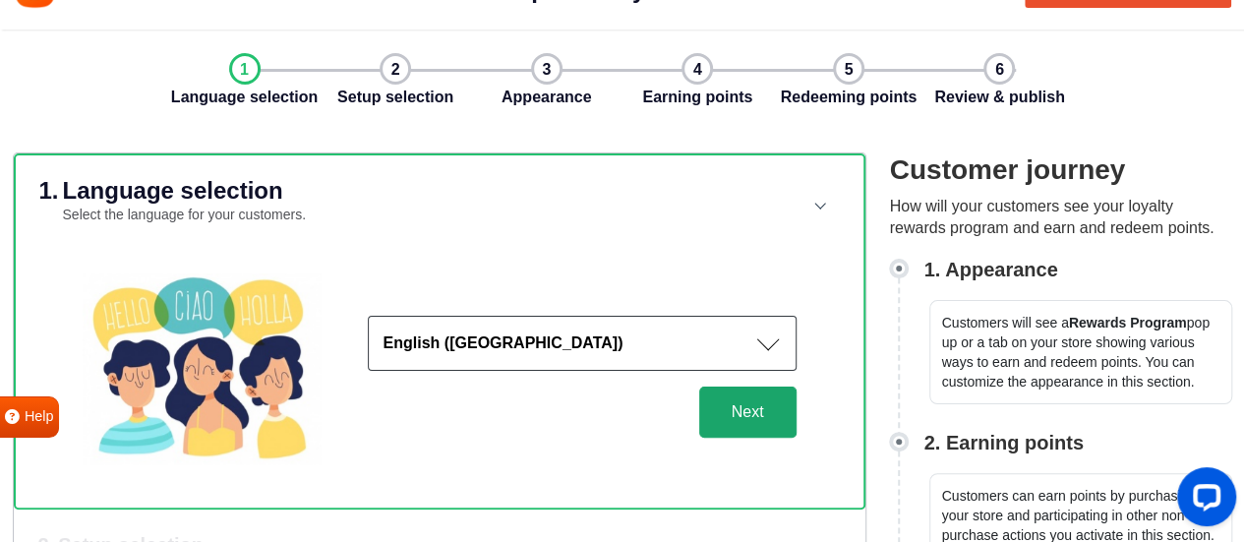 This screenshot has height=542, width=1244. Describe the element at coordinates (39, 417) in the screenshot. I see `span: Help` at that location.